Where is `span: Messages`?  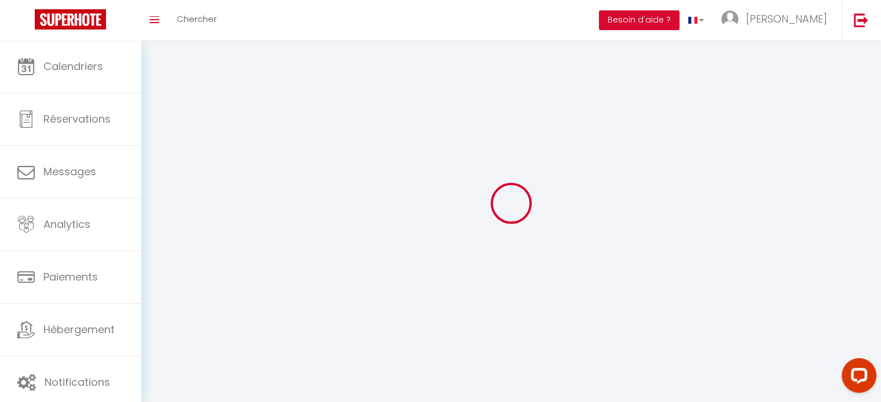
span: Messages is located at coordinates (69, 171).